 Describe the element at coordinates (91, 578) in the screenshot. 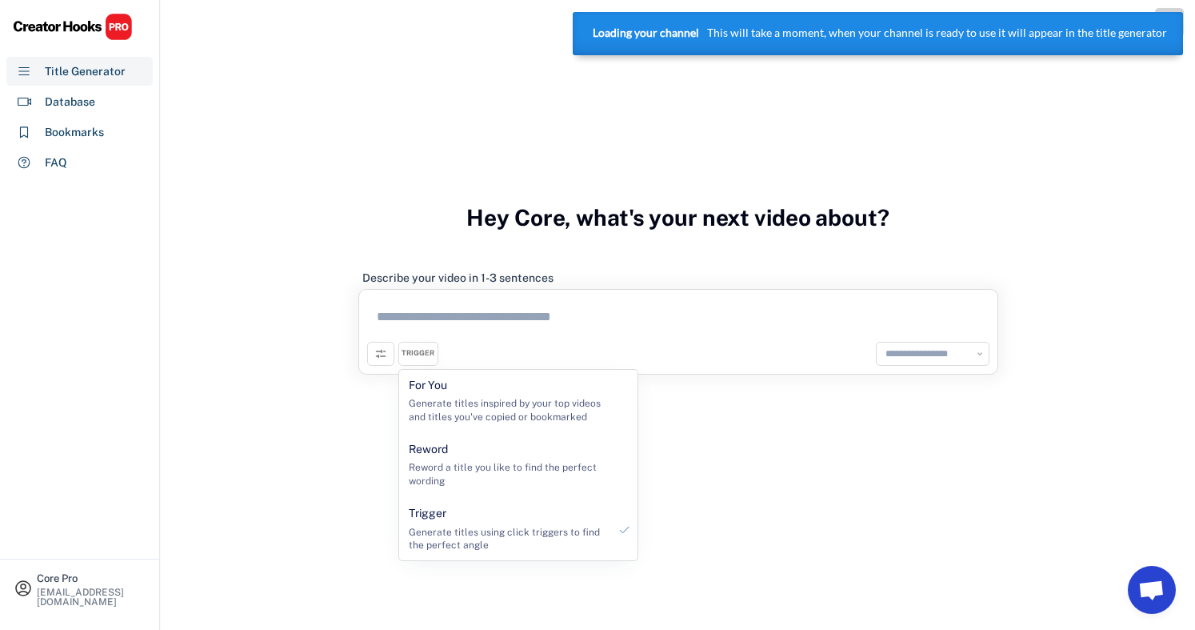

I see `div: Core Pro` at that location.